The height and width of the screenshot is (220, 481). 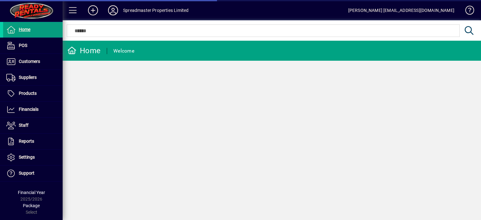 What do you see at coordinates (29, 61) in the screenshot?
I see `span: Customers` at bounding box center [29, 61].